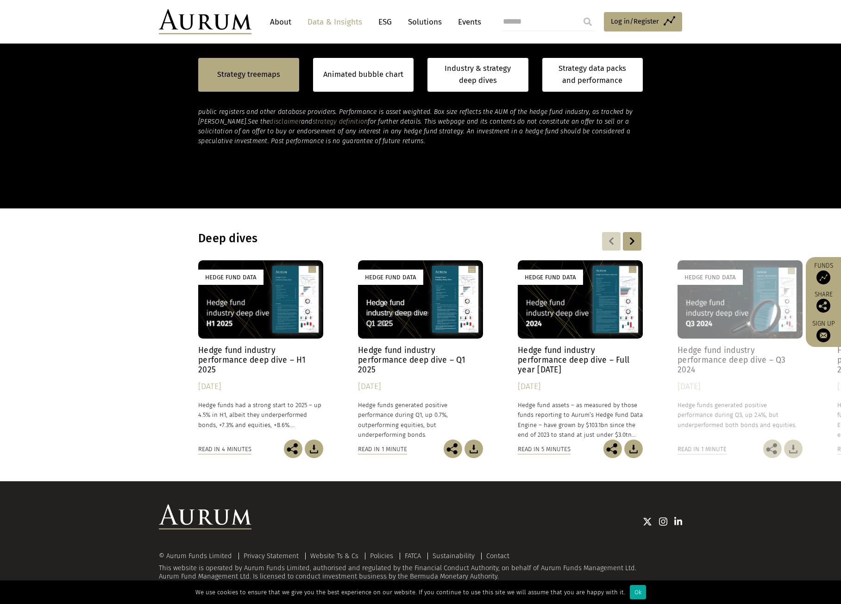 This screenshot has width=841, height=604. What do you see at coordinates (467, 22) in the screenshot?
I see `a: Events` at bounding box center [467, 22].